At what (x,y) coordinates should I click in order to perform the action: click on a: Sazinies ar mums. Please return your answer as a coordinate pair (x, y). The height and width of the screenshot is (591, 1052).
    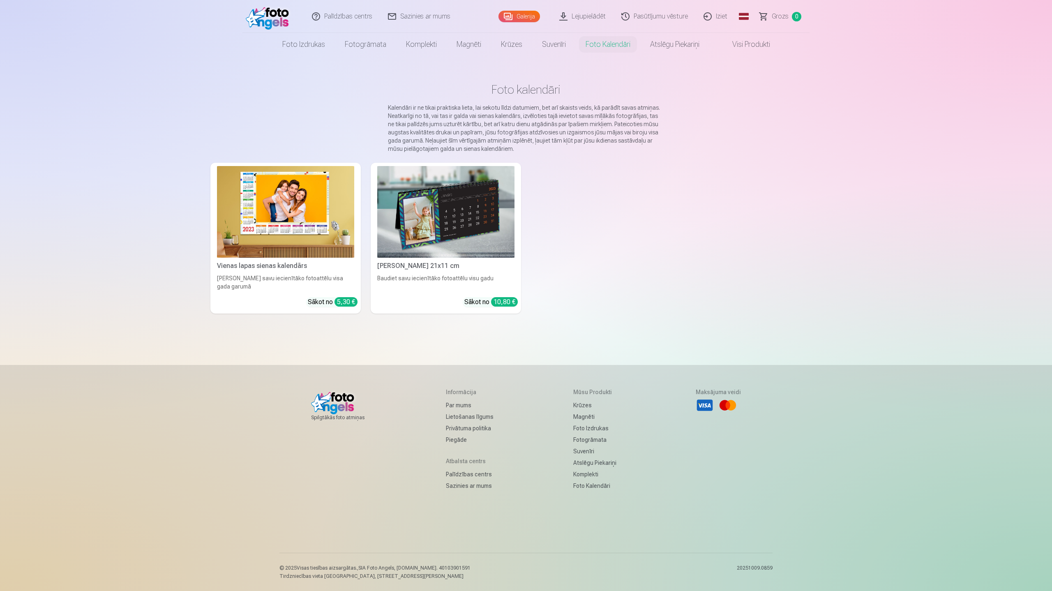
    Looking at the image, I should click on (470, 486).